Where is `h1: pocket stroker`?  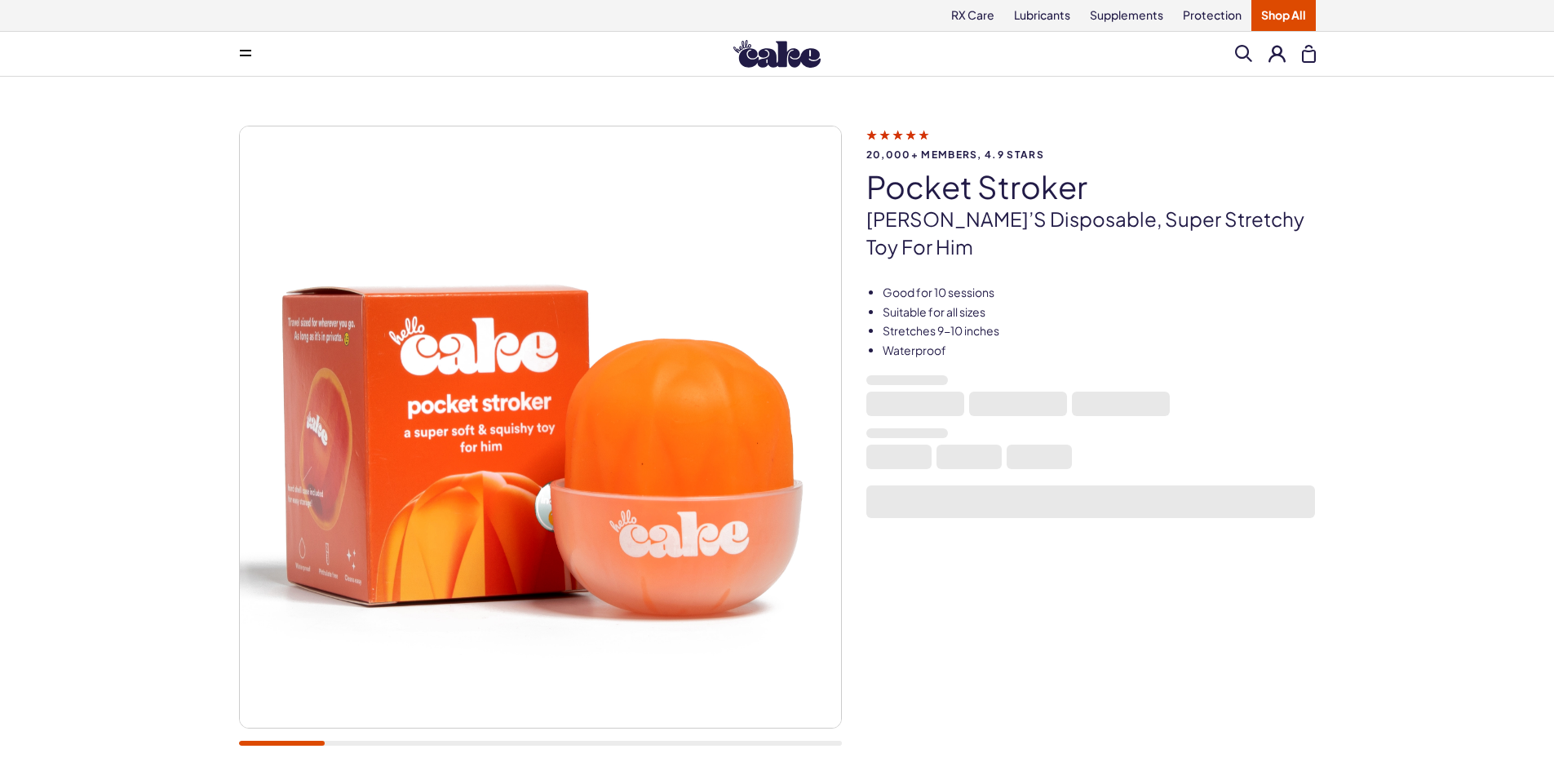 h1: pocket stroker is located at coordinates (1091, 187).